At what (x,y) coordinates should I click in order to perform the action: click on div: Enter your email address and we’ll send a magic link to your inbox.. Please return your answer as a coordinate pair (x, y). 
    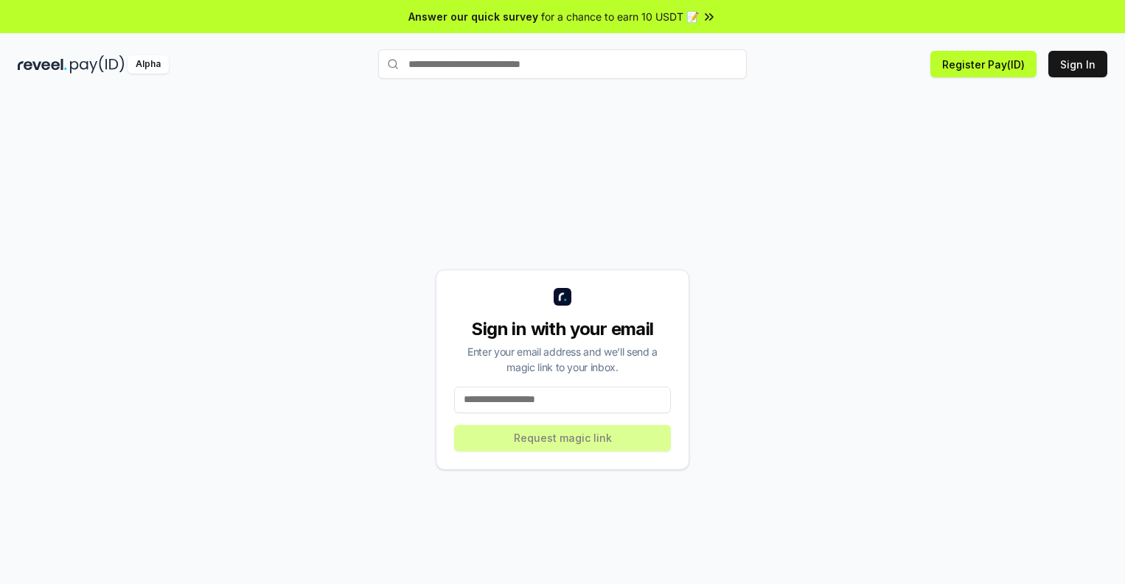
    Looking at the image, I should click on (562, 360).